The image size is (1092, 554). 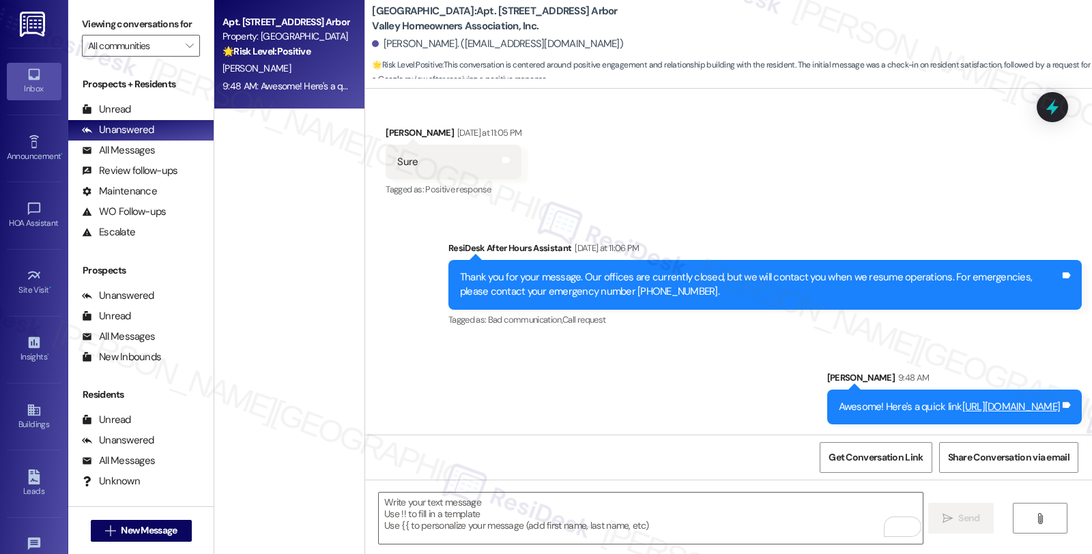 What do you see at coordinates (34, 484) in the screenshot?
I see `a: Leads` at bounding box center [34, 484].